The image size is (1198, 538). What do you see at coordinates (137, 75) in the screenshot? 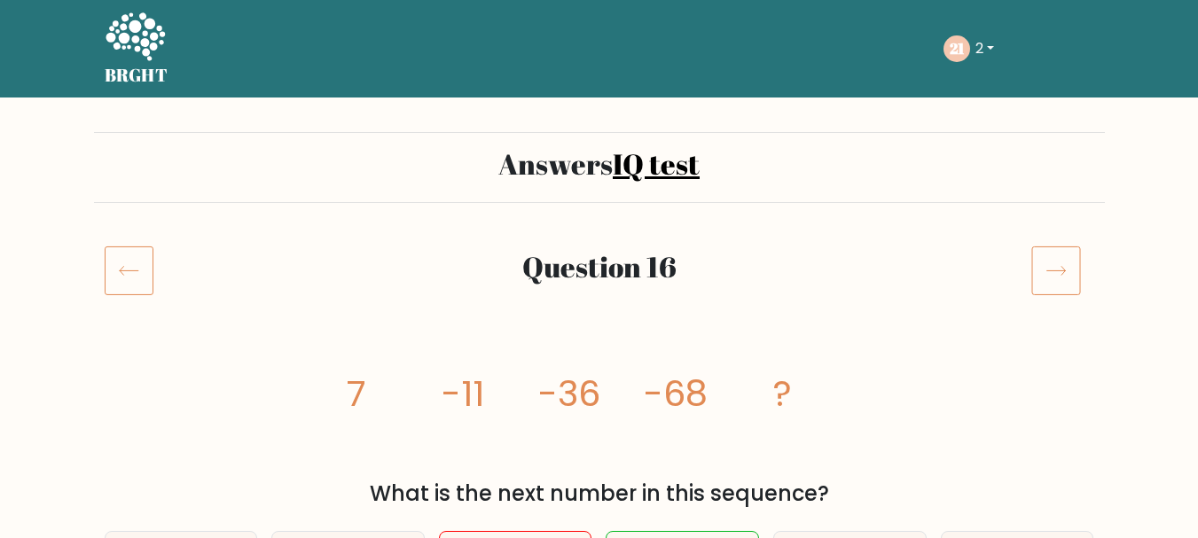
I see `h5: BRGHT` at bounding box center [137, 75].